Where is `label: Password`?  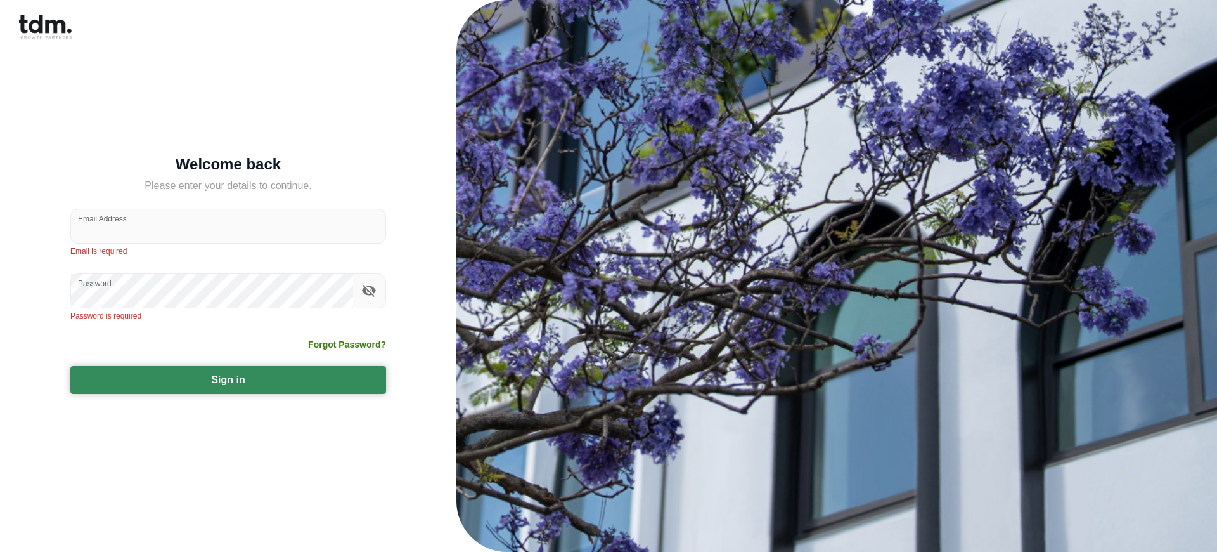 label: Password is located at coordinates (94, 283).